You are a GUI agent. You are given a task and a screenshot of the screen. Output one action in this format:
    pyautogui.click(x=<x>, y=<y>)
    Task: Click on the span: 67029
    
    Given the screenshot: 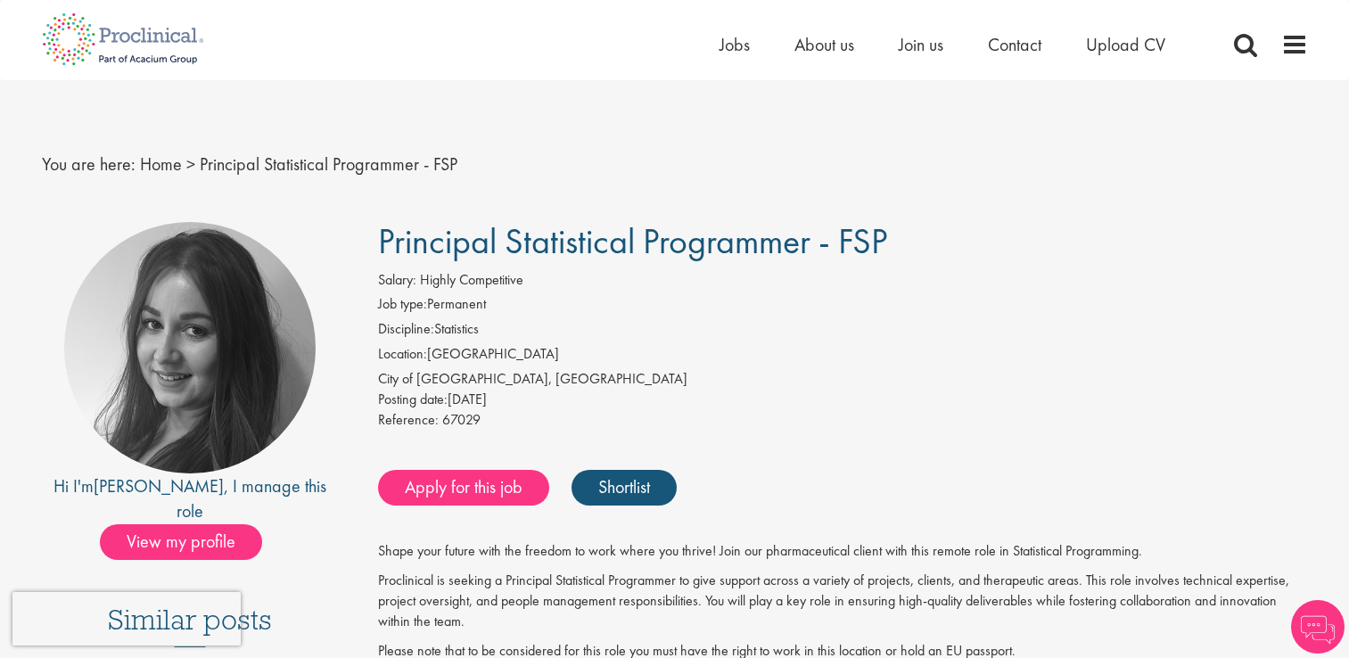 What is the action you would take?
    pyautogui.click(x=461, y=419)
    